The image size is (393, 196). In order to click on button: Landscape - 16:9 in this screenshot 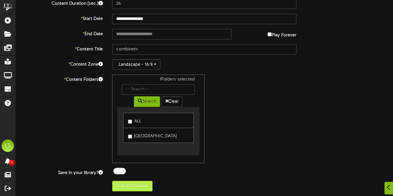, I will do `click(136, 65)`.